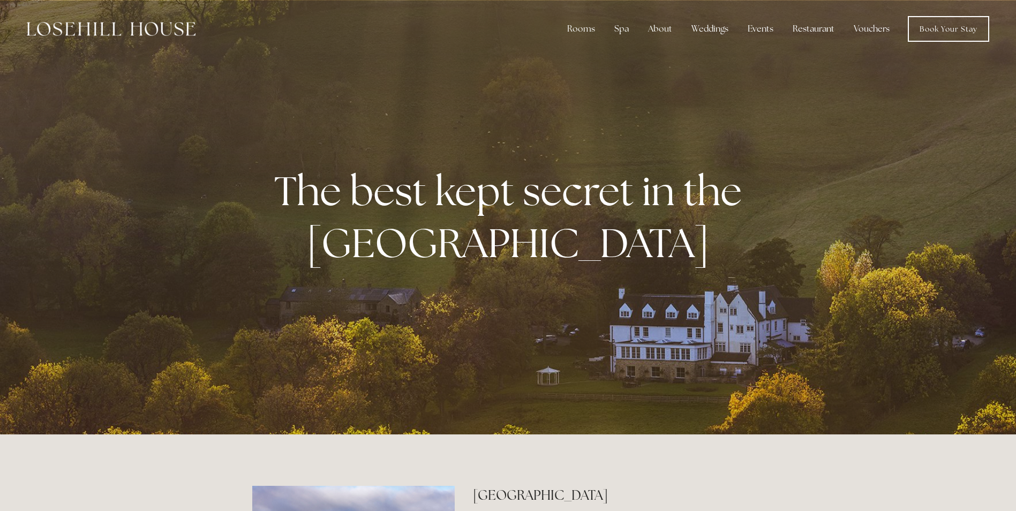  What do you see at coordinates (948, 29) in the screenshot?
I see `a: Book Your Stay` at bounding box center [948, 29].